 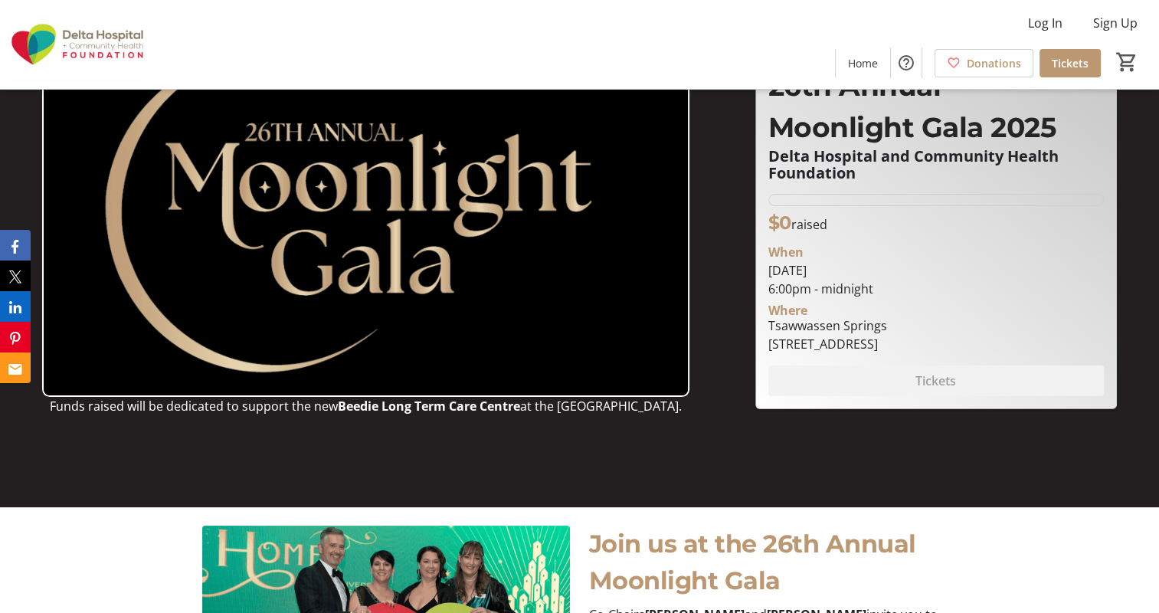 What do you see at coordinates (786, 252) in the screenshot?
I see `div: When` at bounding box center [786, 252].